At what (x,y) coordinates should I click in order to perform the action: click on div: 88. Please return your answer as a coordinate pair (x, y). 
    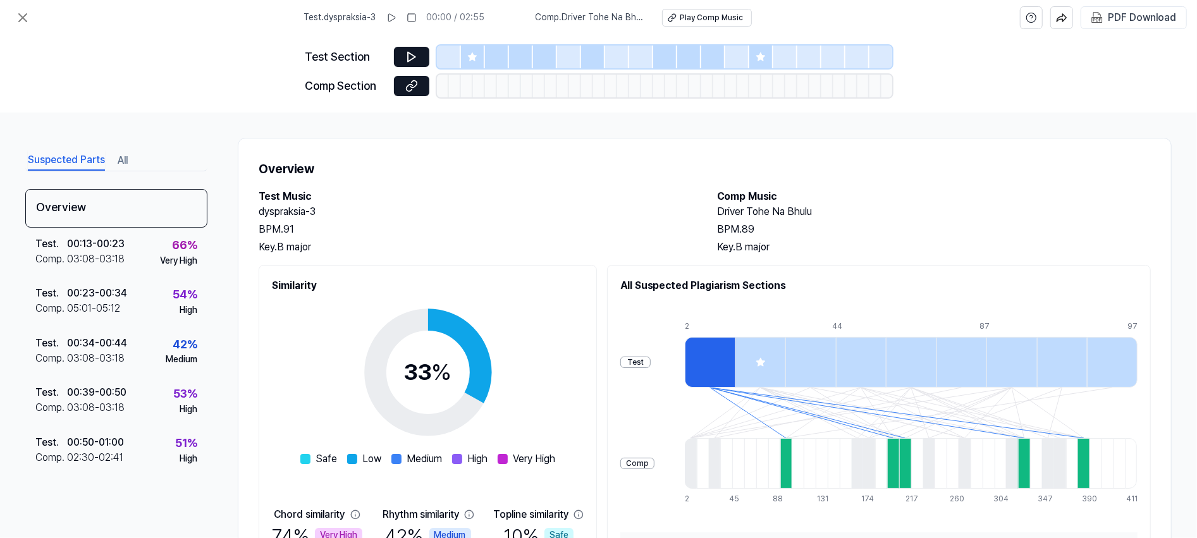
    Looking at the image, I should click on (779, 499).